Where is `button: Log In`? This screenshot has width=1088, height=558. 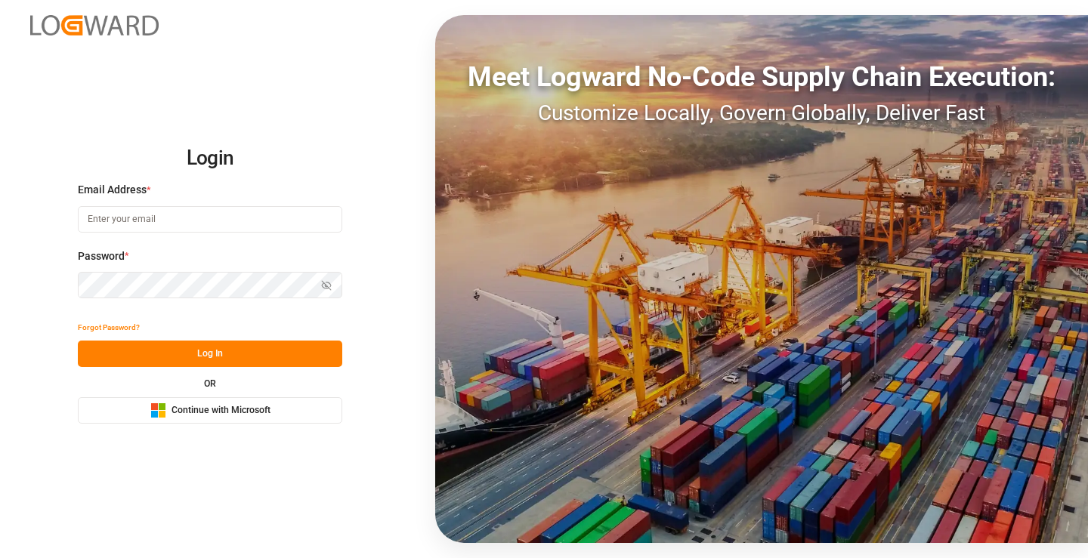
button: Log In is located at coordinates (210, 354).